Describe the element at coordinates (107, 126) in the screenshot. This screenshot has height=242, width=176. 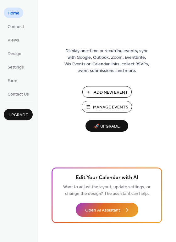
I see `button: 🚀 Upgrade` at that location.